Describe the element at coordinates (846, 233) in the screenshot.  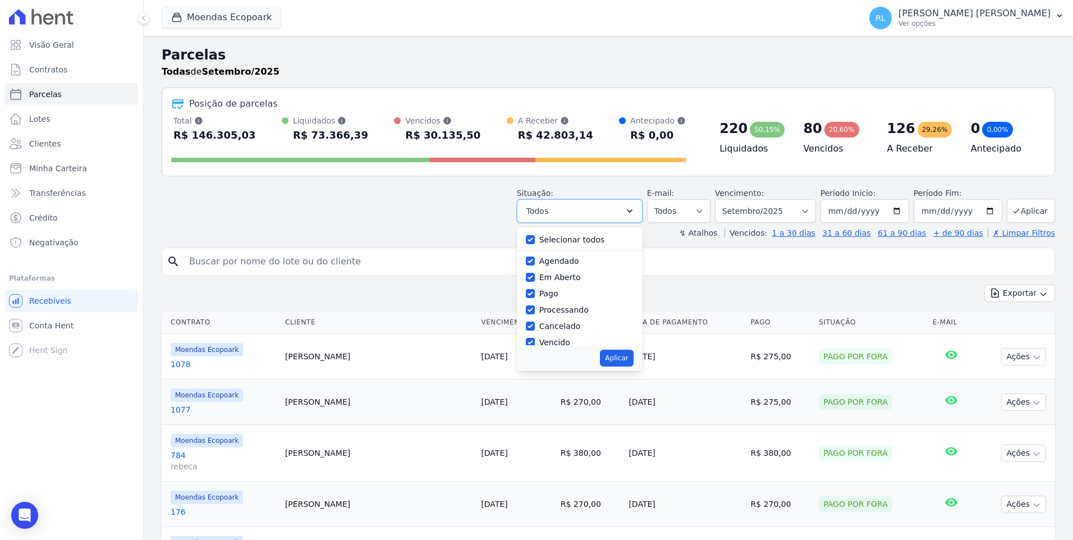
I see `a: 31 a 60 dias` at that location.